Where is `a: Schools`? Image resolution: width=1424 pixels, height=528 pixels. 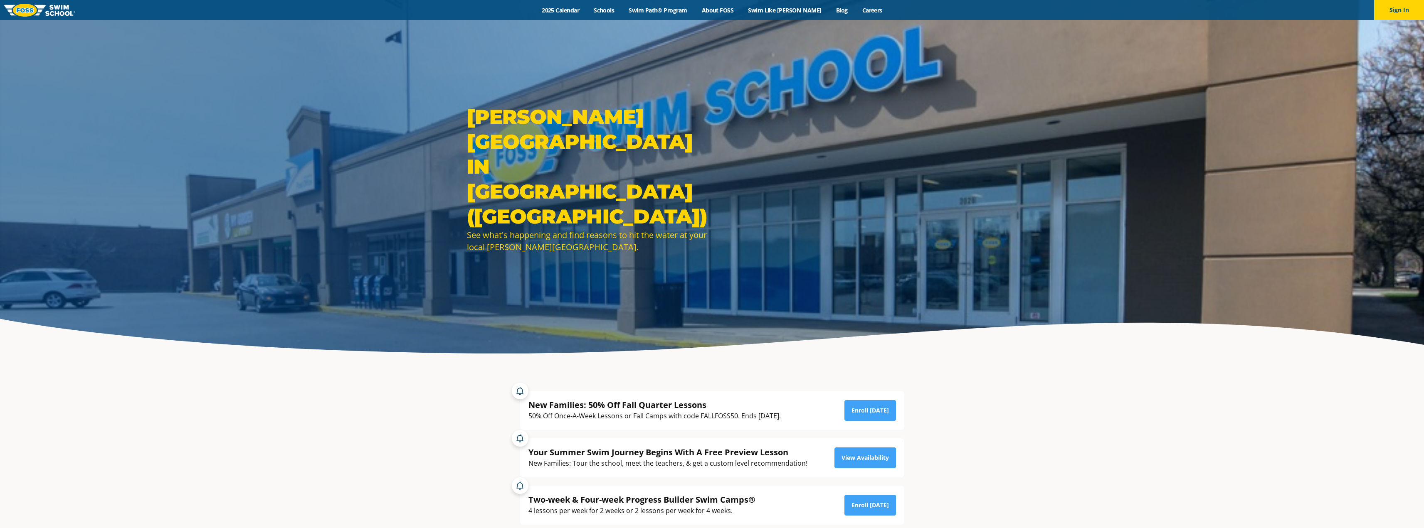
a: Schools is located at coordinates (604, 10).